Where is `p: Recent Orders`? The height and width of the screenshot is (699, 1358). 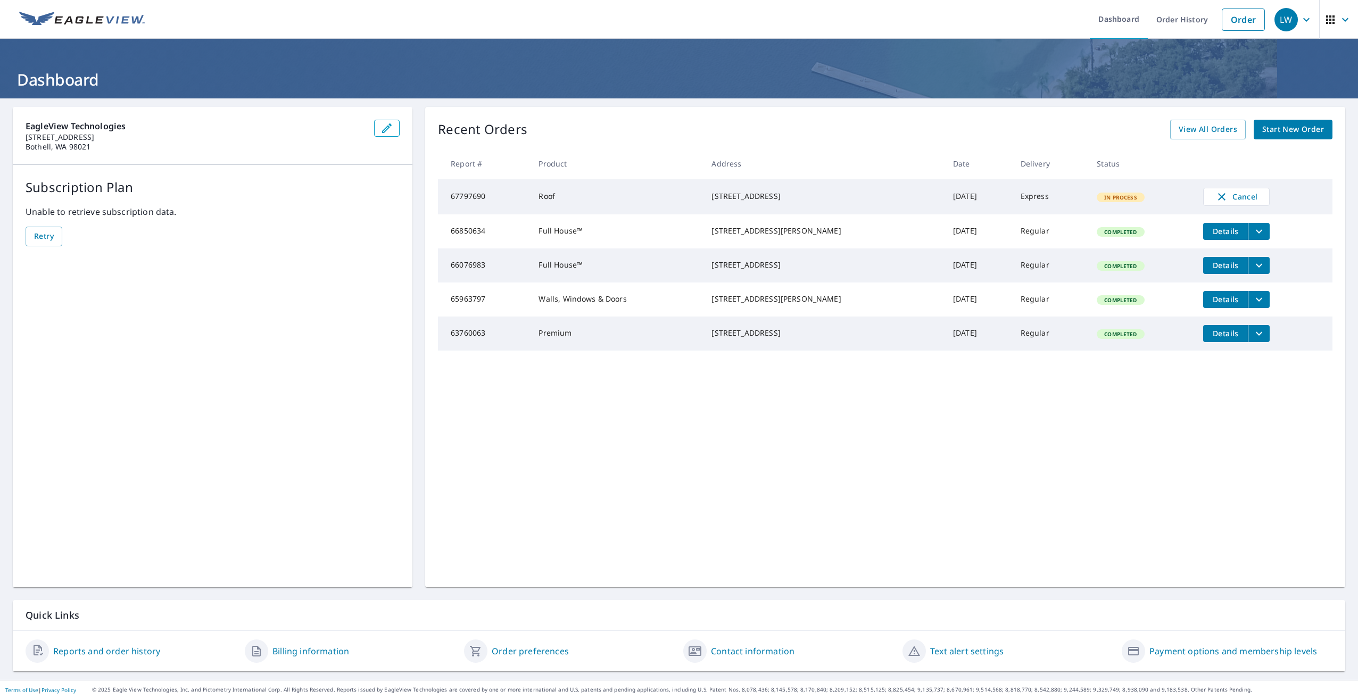 p: Recent Orders is located at coordinates (483, 129).